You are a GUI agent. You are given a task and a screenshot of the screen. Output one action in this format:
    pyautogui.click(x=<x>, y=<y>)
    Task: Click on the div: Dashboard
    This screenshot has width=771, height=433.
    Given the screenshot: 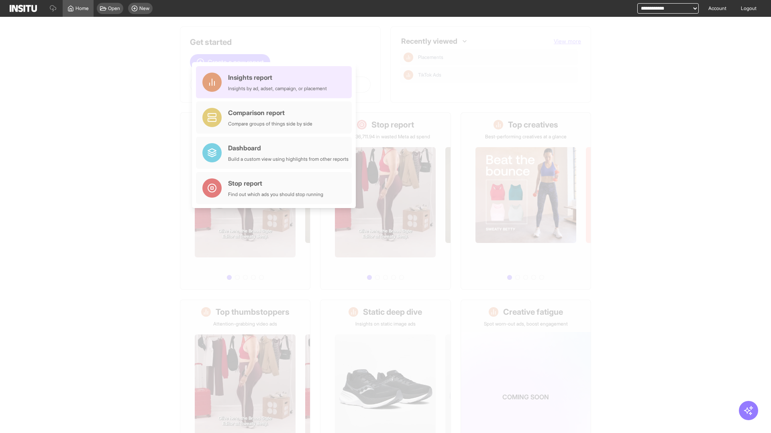 What is the action you would take?
    pyautogui.click(x=288, y=148)
    